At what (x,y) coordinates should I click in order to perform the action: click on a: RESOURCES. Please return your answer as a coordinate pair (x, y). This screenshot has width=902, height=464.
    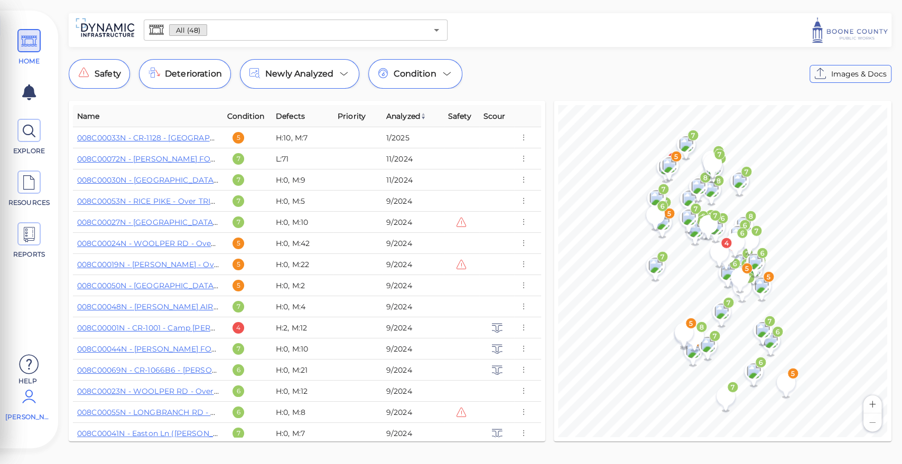
    Looking at the image, I should click on (29, 189).